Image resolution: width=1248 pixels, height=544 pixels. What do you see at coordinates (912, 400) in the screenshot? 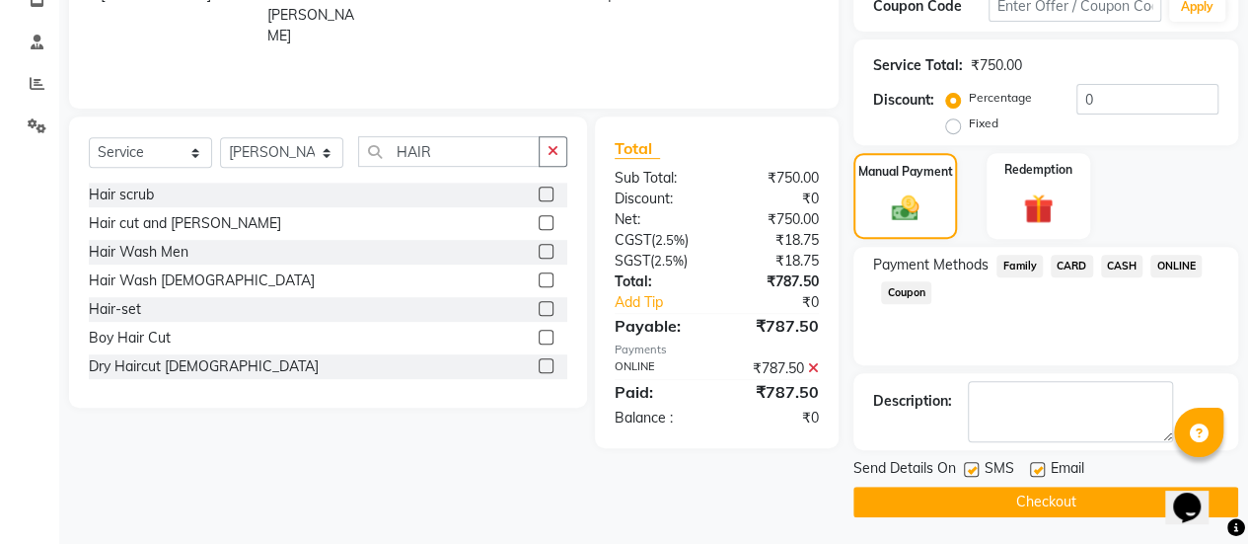
I see `div: Description:` at bounding box center [912, 400].